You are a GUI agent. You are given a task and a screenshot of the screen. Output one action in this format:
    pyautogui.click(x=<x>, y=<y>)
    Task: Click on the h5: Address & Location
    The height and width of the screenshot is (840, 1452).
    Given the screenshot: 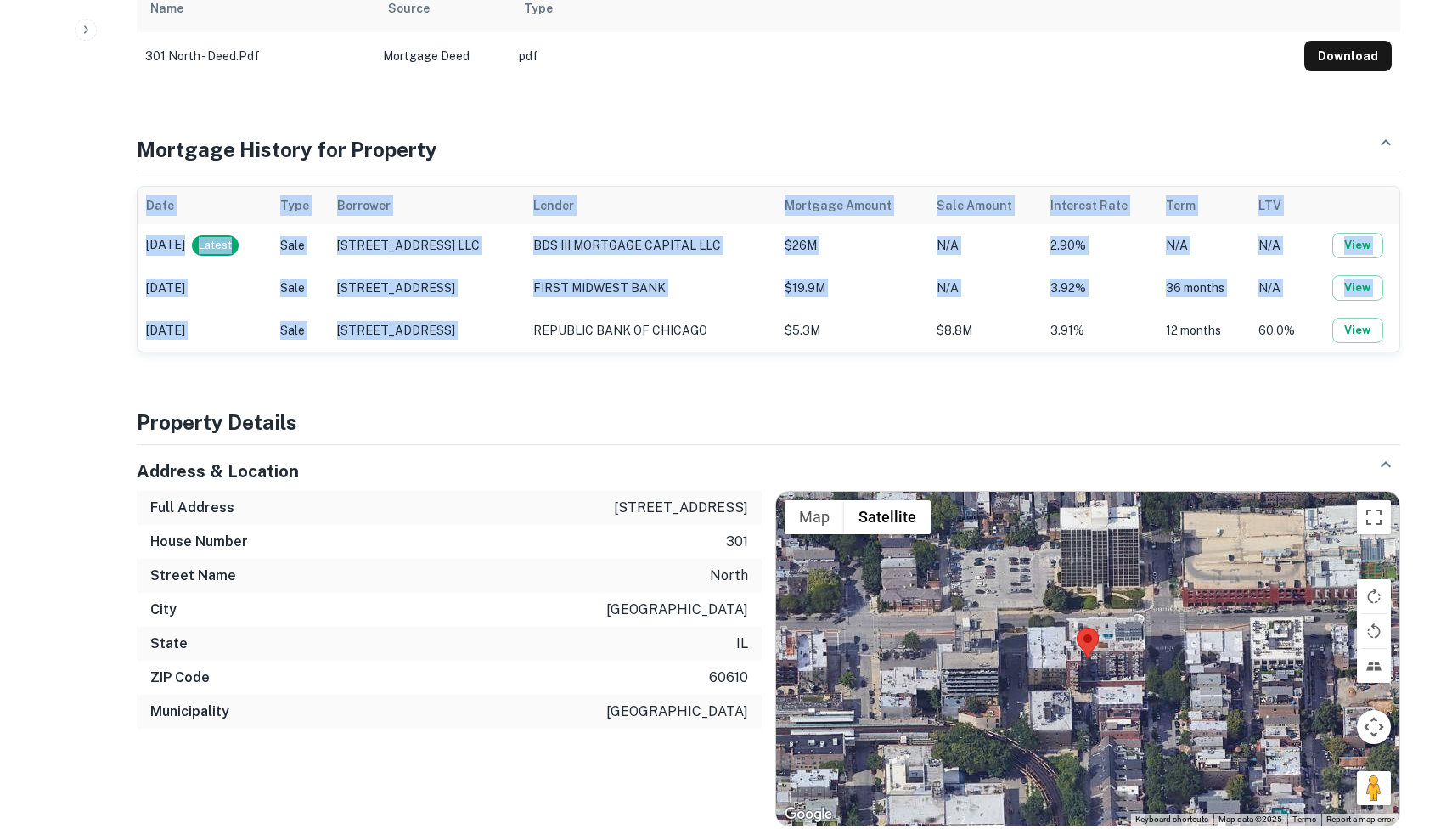 What is the action you would take?
    pyautogui.click(x=217, y=471)
    